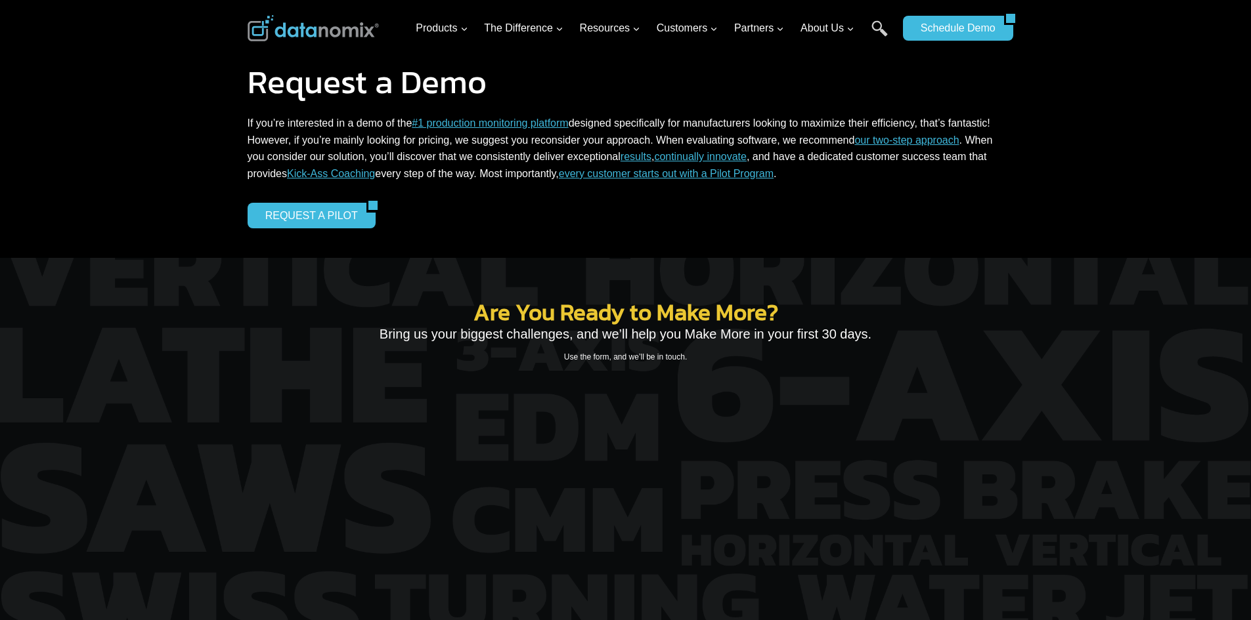 The height and width of the screenshot is (620, 1251). Describe the element at coordinates (610, 28) in the screenshot. I see `span: Resources` at that location.